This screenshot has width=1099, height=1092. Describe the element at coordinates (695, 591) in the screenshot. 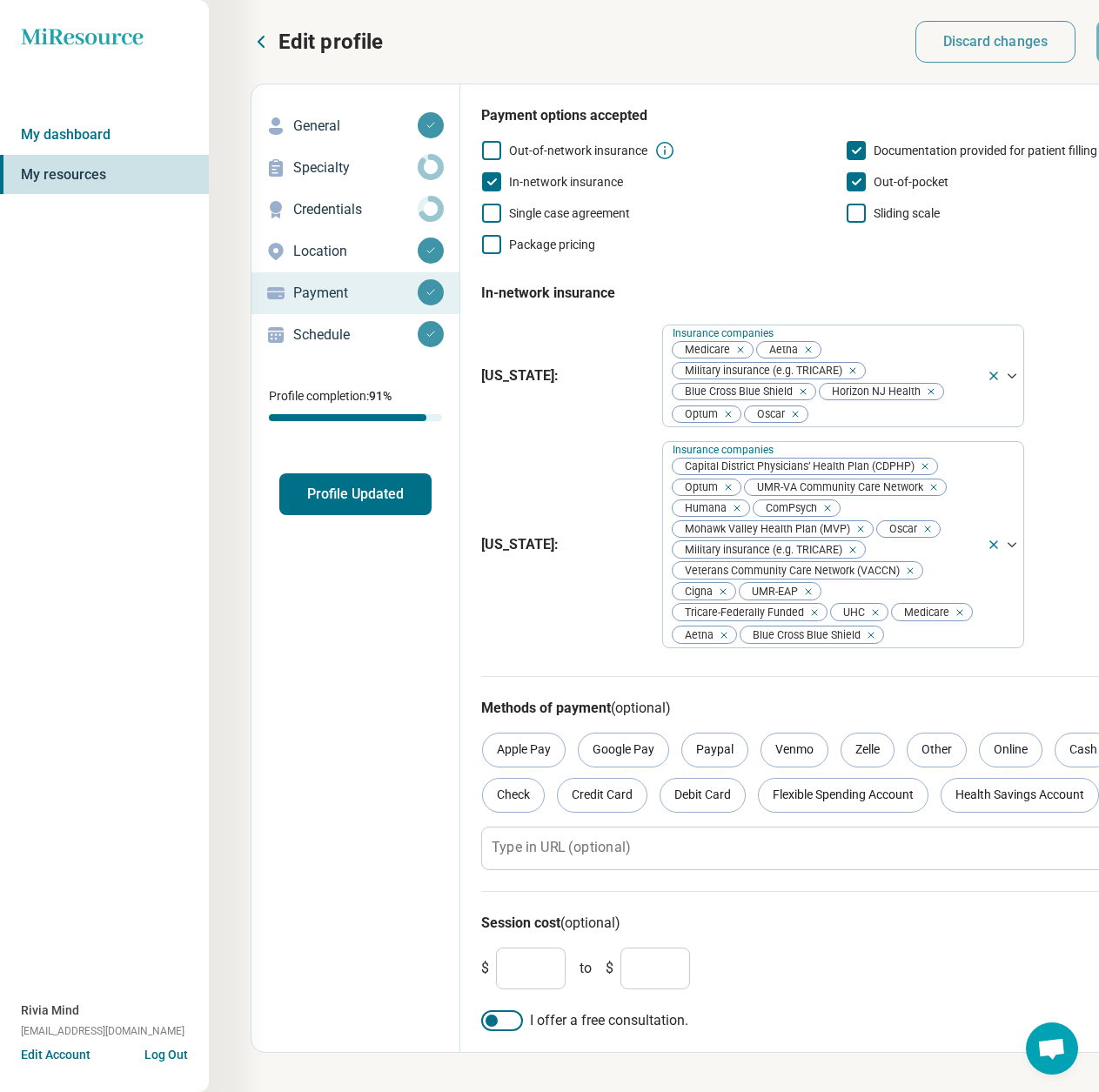

I see `span: Cigna` at that location.